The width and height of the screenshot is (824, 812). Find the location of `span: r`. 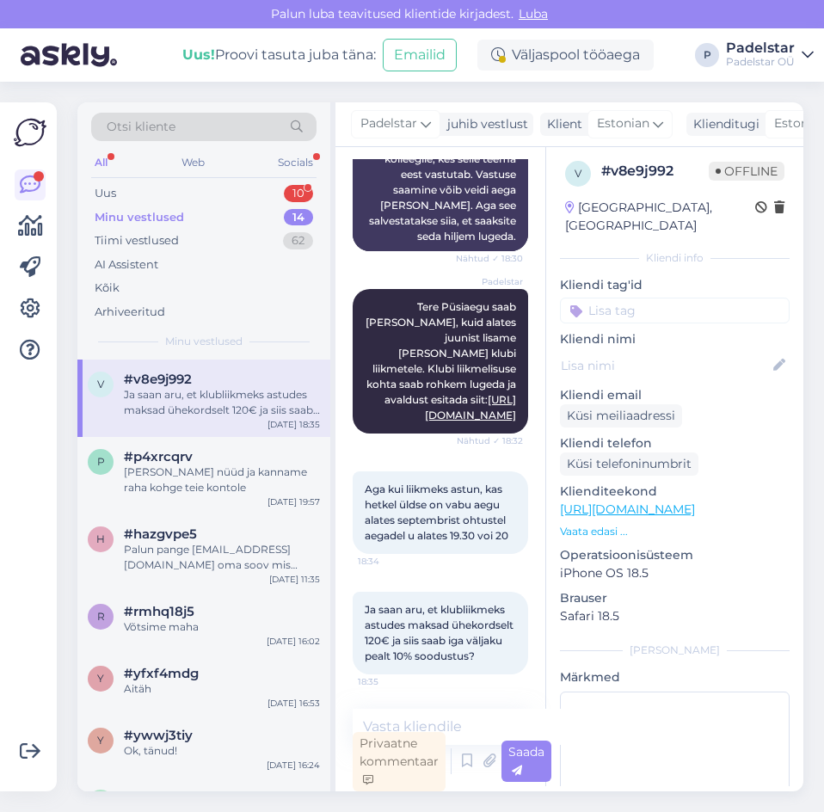

span: r is located at coordinates (101, 616).